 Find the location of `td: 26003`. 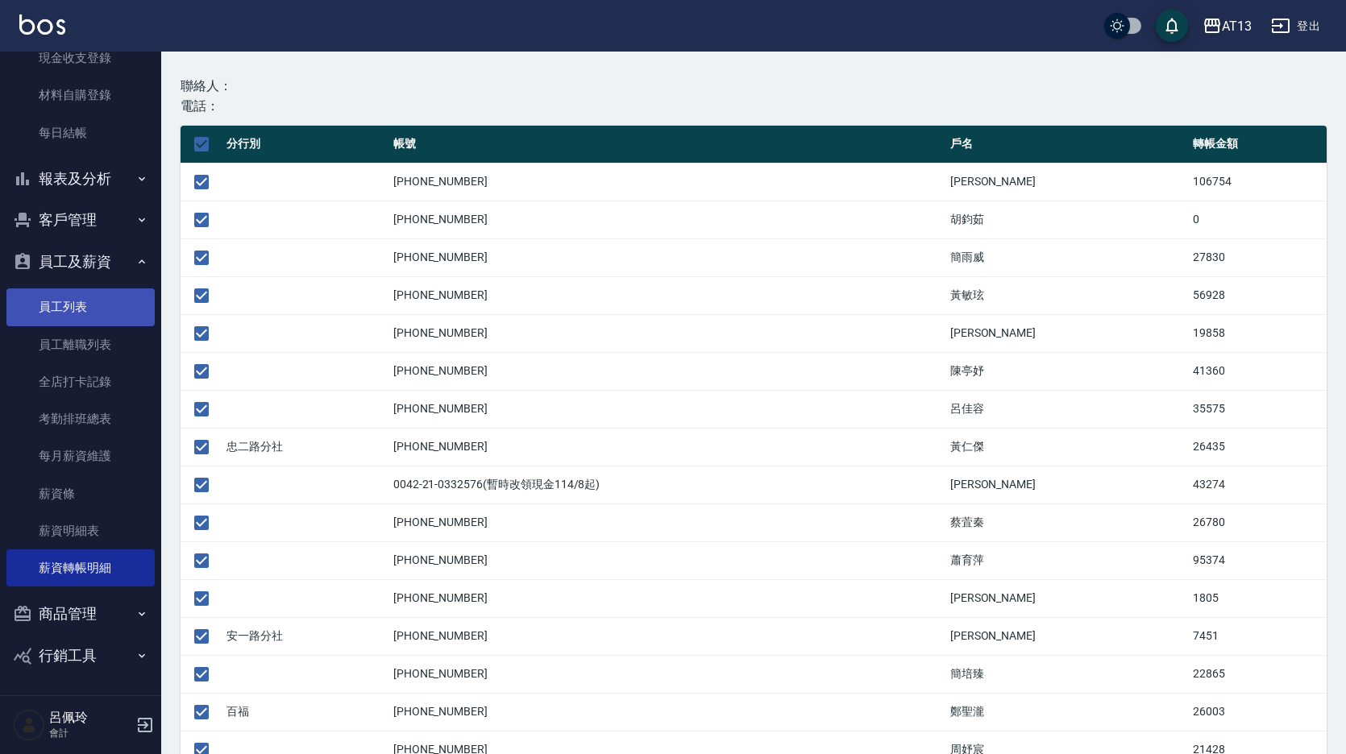

td: 26003 is located at coordinates (1257, 711).